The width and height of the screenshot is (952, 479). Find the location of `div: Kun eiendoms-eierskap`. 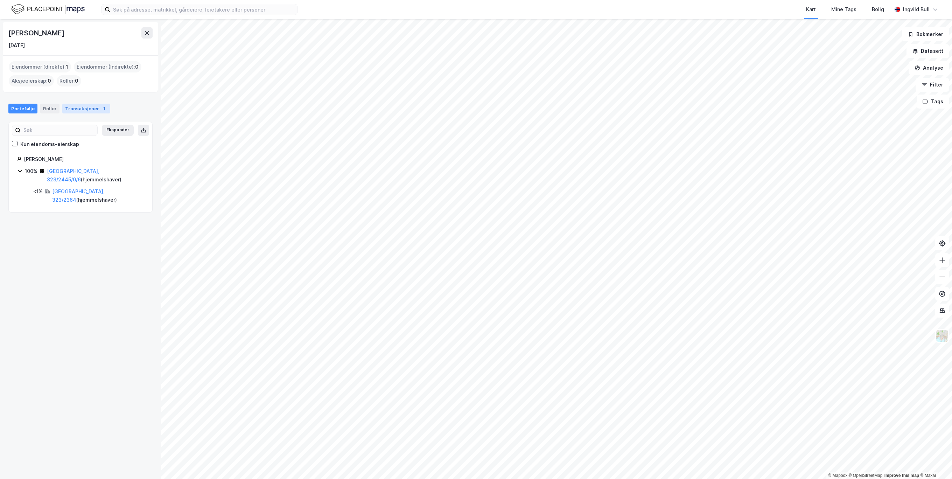

div: Kun eiendoms-eierskap is located at coordinates (50, 144).